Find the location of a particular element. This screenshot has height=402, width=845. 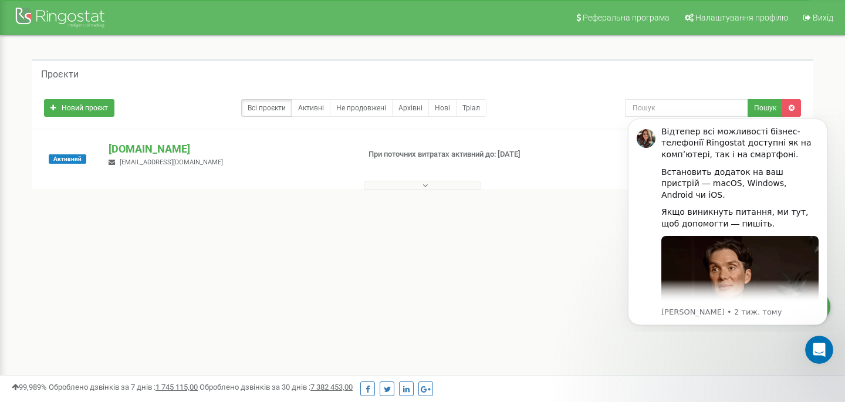

span: Реферальна програма is located at coordinates (626, 18).